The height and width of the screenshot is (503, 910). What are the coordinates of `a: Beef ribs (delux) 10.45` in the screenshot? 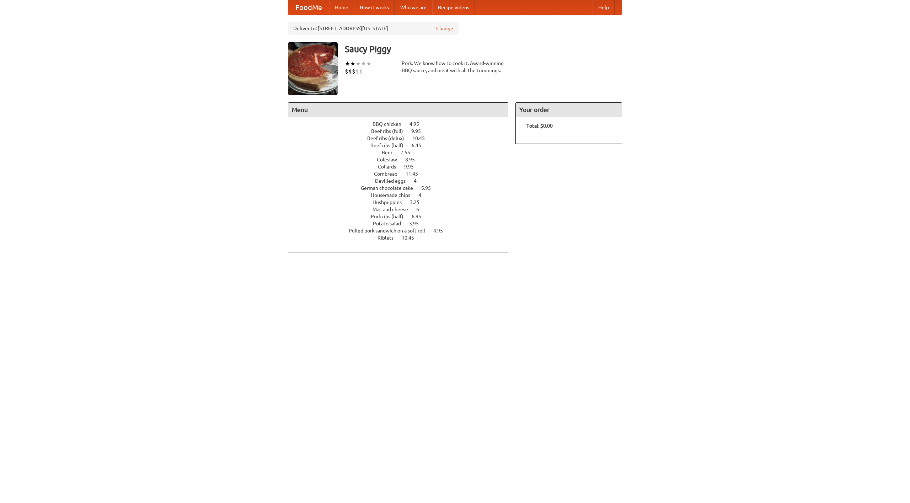 It's located at (402, 138).